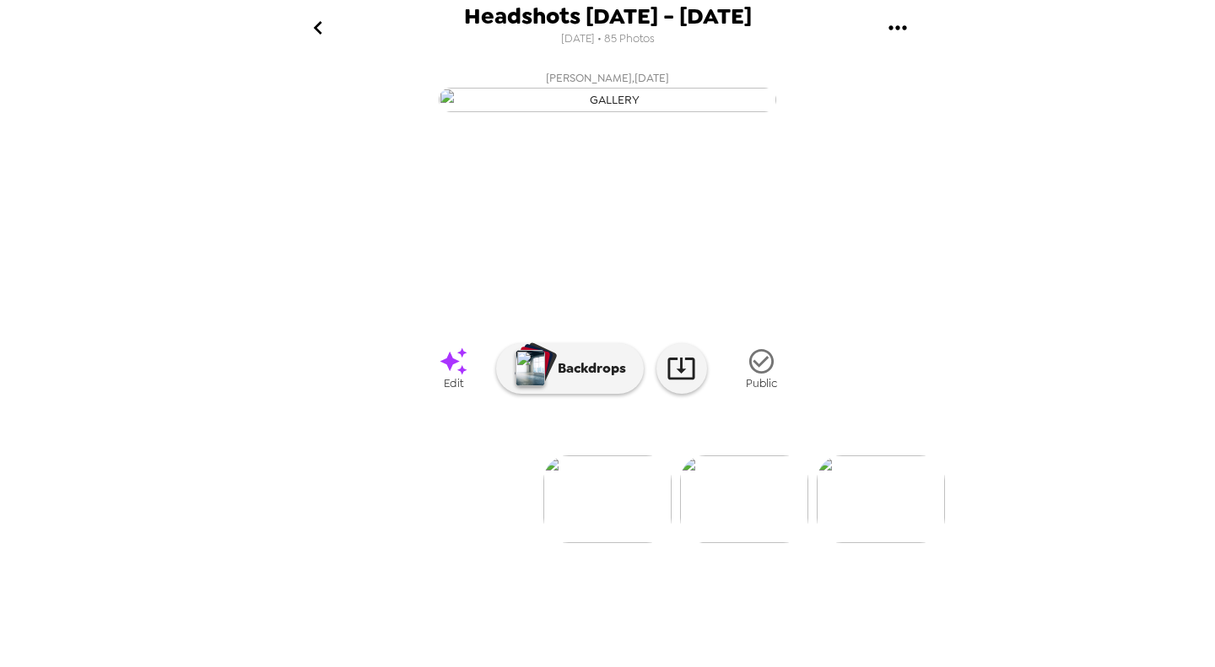 The height and width of the screenshot is (667, 1215). Describe the element at coordinates (453, 383) in the screenshot. I see `span: Edit` at that location.